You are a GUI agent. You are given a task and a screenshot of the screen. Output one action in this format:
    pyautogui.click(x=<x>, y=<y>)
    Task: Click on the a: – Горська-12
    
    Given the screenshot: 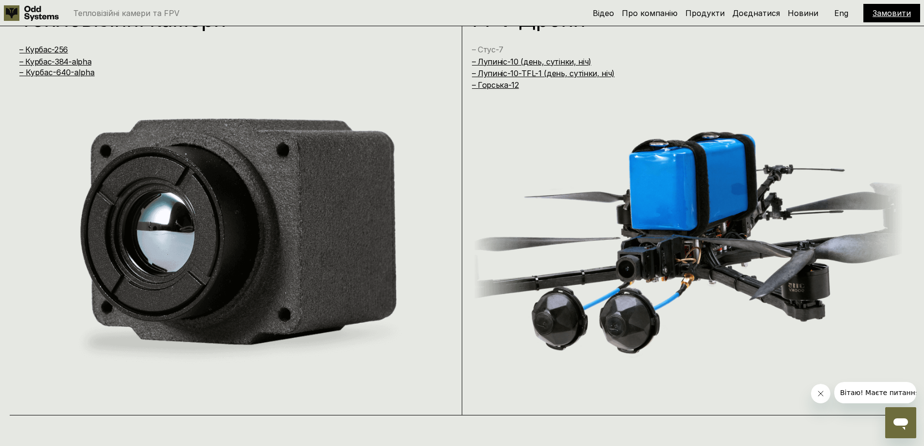 What is the action you would take?
    pyautogui.click(x=495, y=85)
    